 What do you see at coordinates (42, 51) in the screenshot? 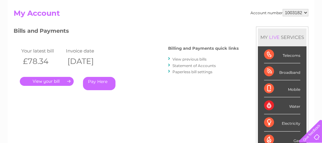
I see `td: Your latest bill` at bounding box center [42, 51].